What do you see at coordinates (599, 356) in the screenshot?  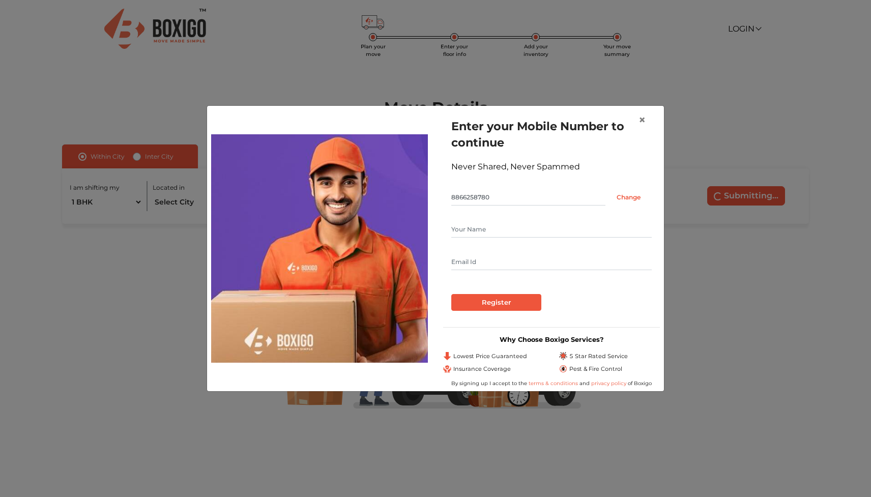 I see `span: 5 Star Rated Service` at bounding box center [599, 356].